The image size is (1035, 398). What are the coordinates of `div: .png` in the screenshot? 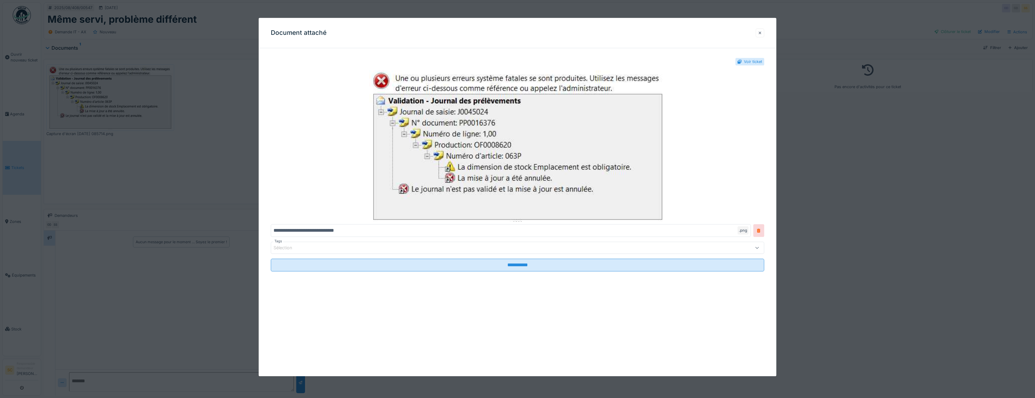 It's located at (743, 230).